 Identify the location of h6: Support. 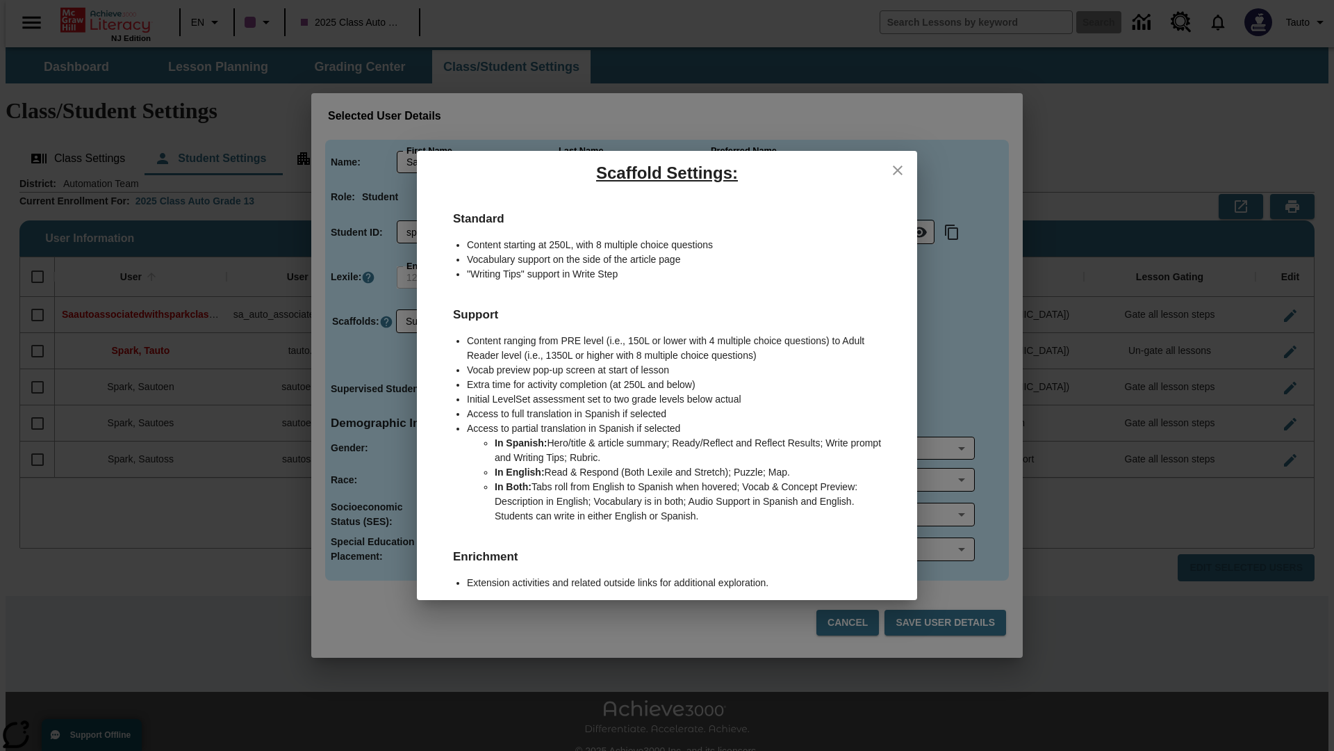
(667, 307).